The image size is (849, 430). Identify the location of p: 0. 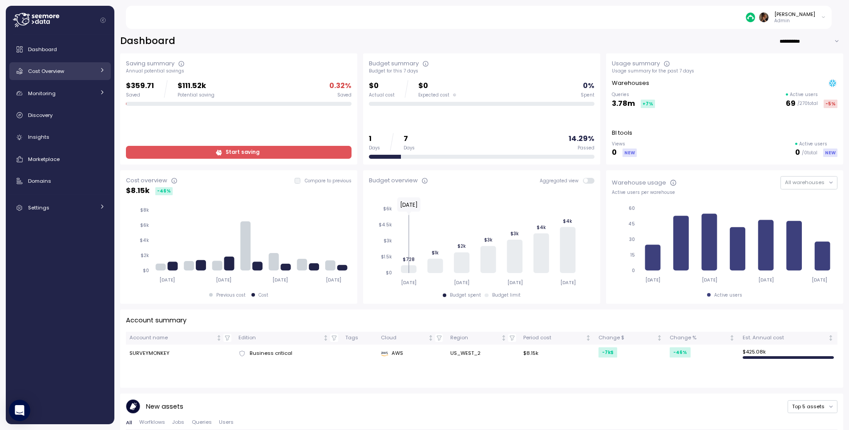
(797, 153).